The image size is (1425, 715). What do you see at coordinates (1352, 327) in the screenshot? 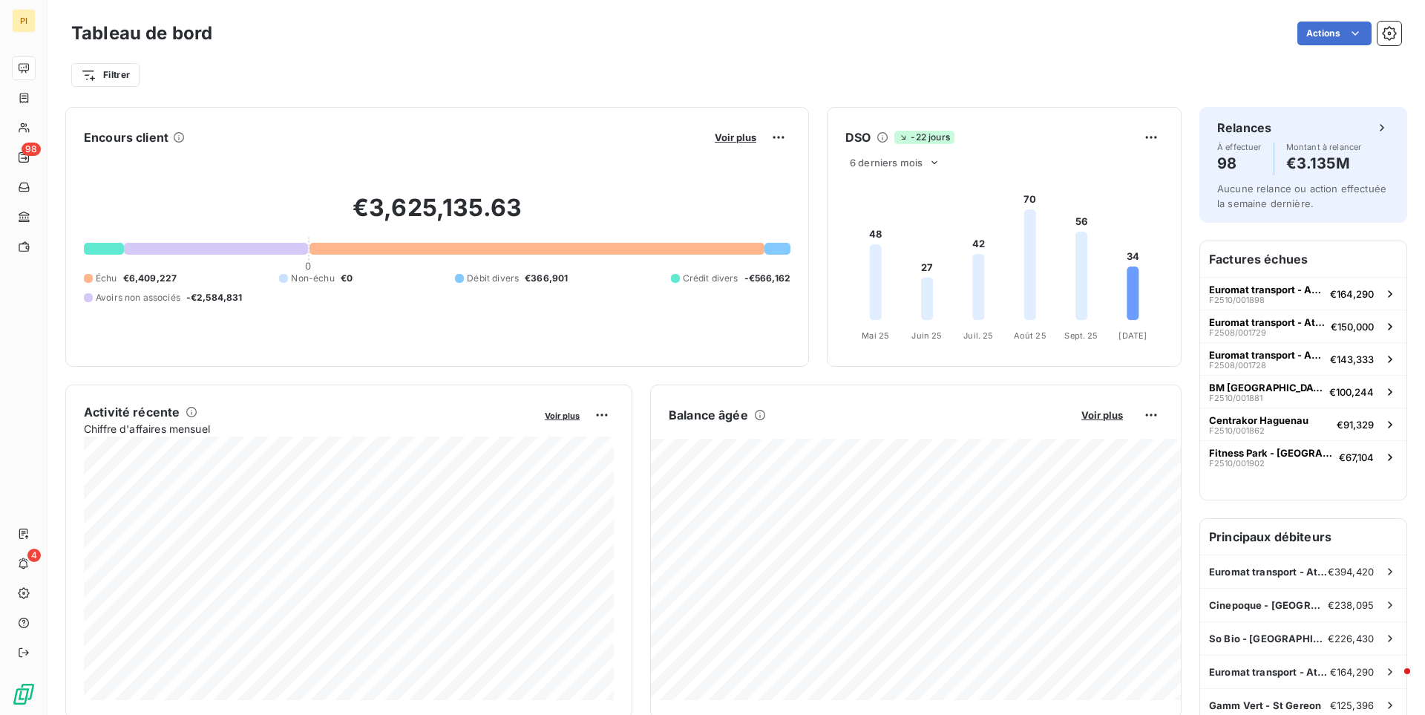
I see `span: €150,000` at bounding box center [1352, 327].